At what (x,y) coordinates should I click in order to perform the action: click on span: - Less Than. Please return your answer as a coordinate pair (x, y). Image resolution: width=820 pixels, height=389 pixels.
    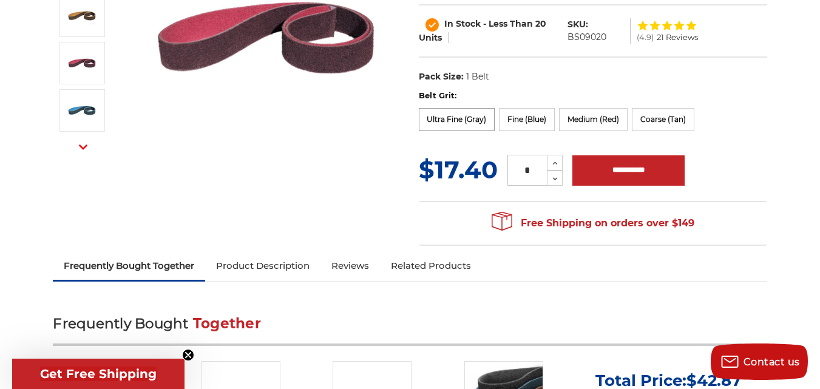
    Looking at the image, I should click on (508, 24).